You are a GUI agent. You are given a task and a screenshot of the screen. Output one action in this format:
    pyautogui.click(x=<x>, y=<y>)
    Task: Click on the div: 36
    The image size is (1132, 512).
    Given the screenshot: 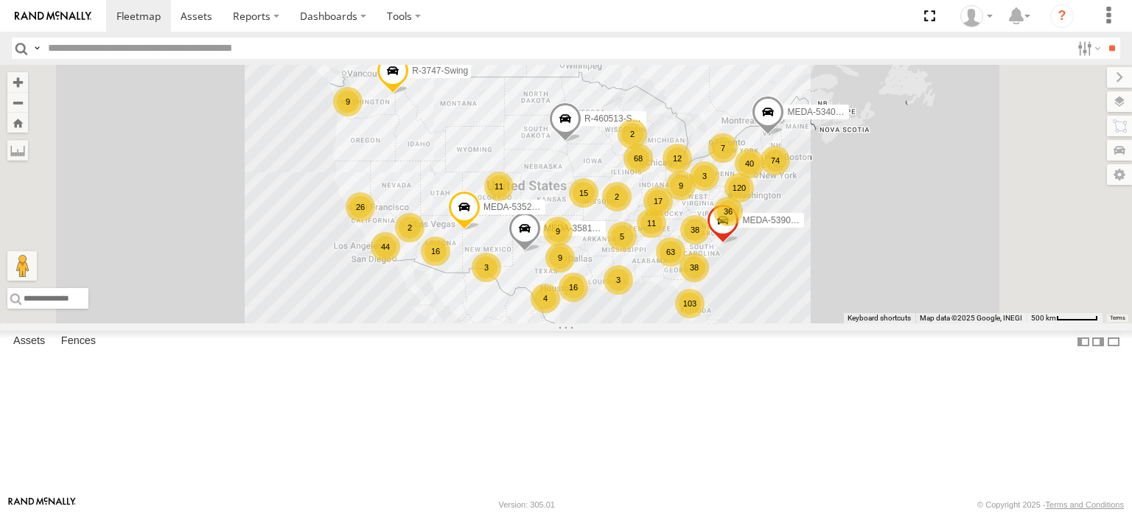 What is the action you would take?
    pyautogui.click(x=728, y=211)
    